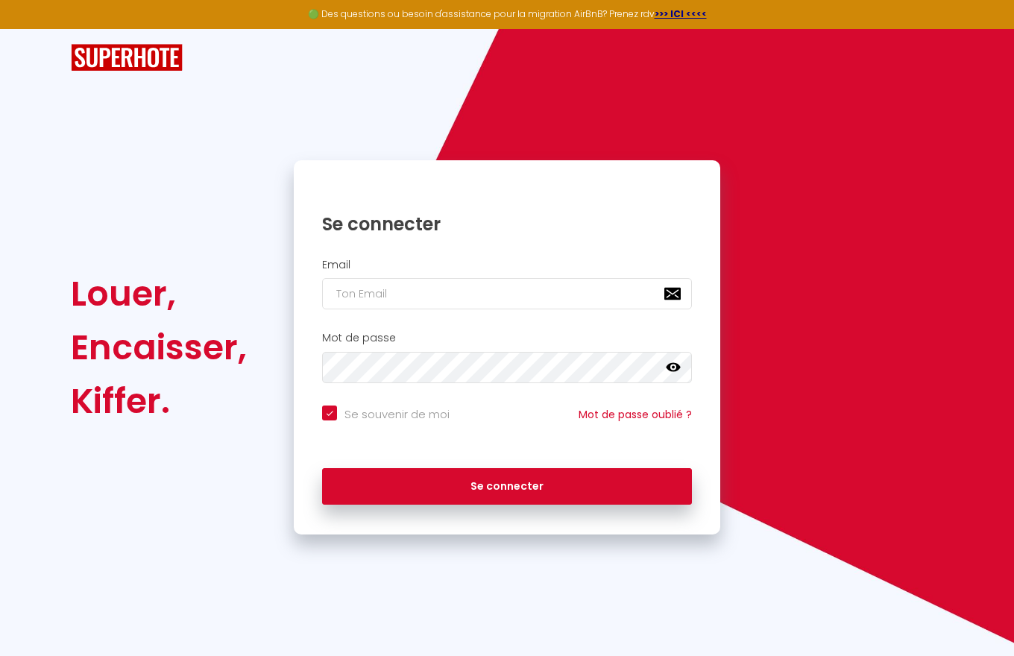  What do you see at coordinates (507, 224) in the screenshot?
I see `h1: Se connecter` at bounding box center [507, 224].